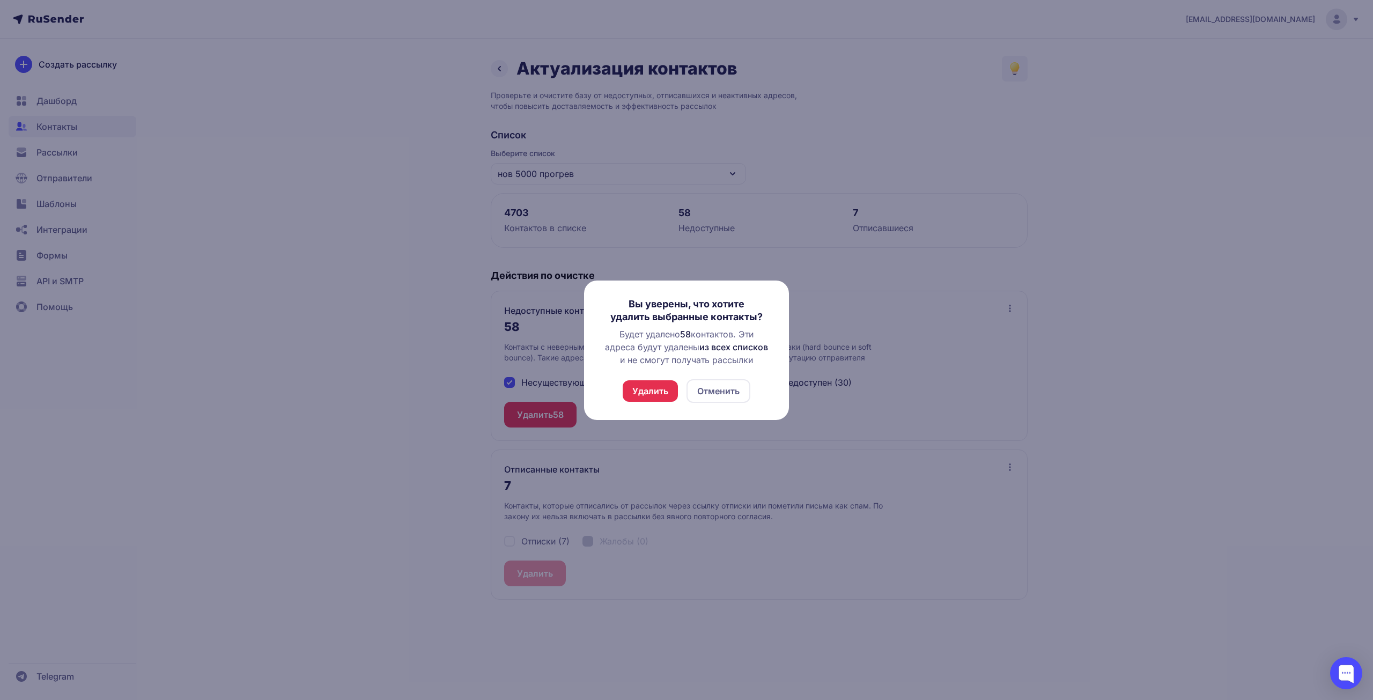 The height and width of the screenshot is (700, 1373). Describe the element at coordinates (733, 347) in the screenshot. I see `span: из всех списков` at that location.